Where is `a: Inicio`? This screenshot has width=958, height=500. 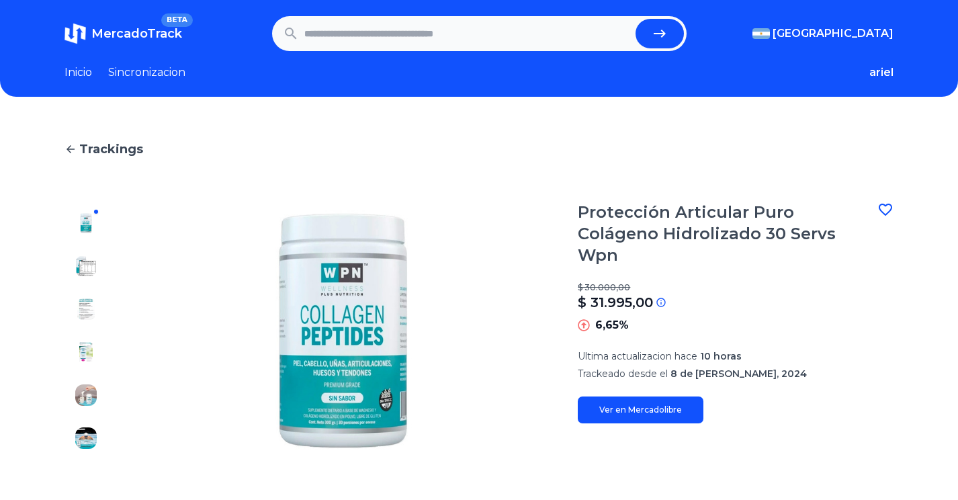
a: Inicio is located at coordinates (78, 73).